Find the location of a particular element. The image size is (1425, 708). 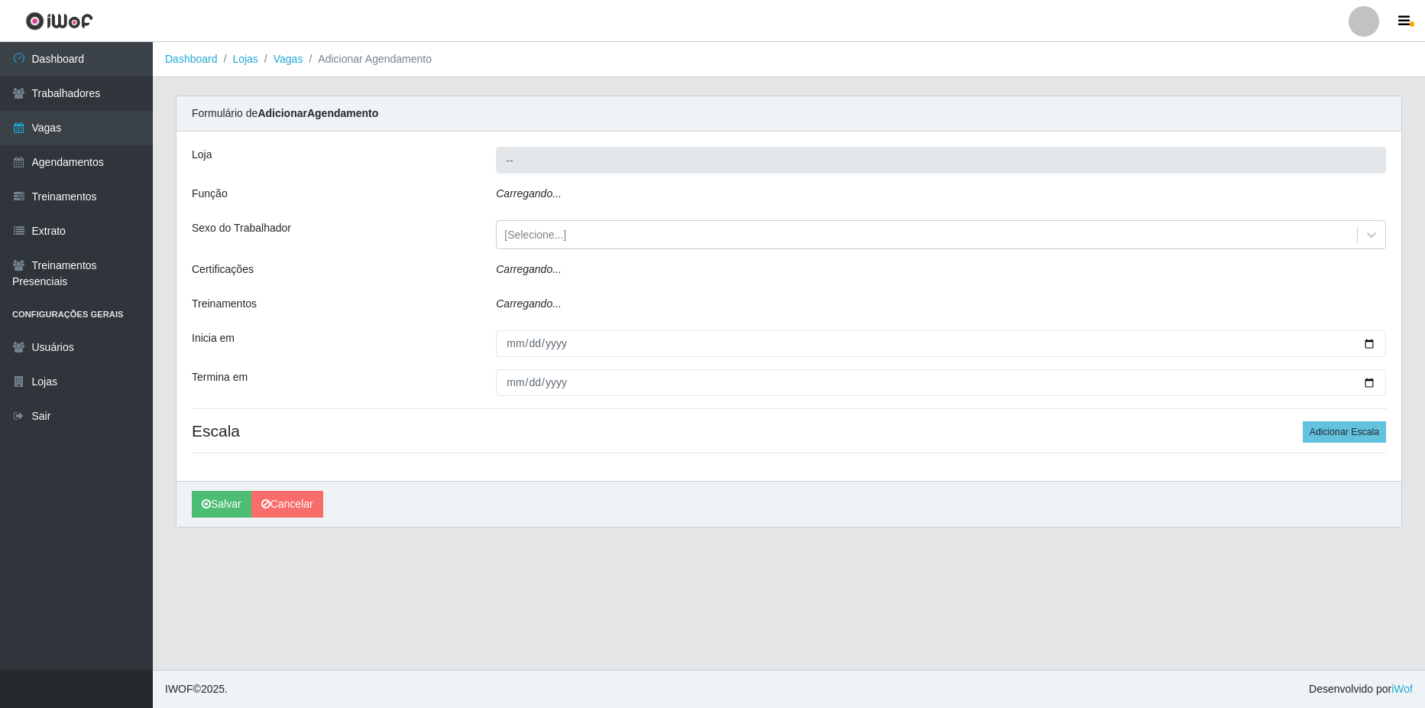

button: Adicionar Escala is located at coordinates (1344, 432).